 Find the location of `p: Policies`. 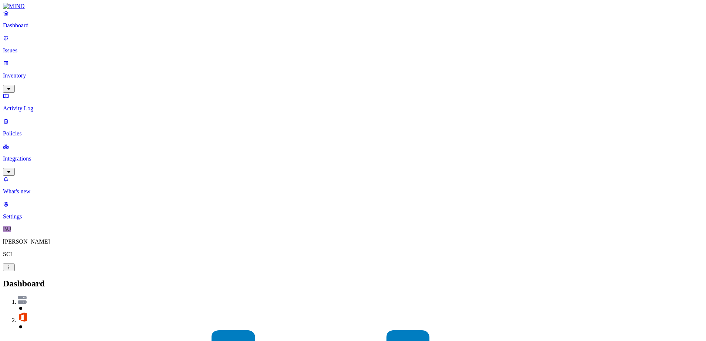

p: Policies is located at coordinates (353, 134).